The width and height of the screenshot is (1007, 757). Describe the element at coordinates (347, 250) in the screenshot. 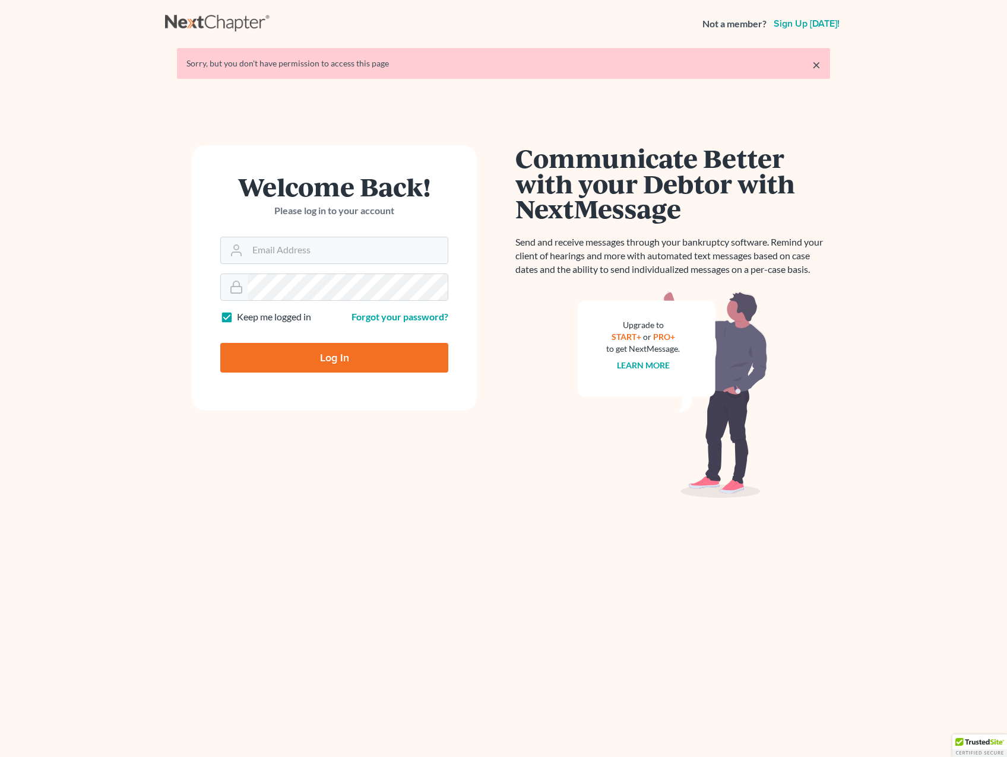

I see `input: Email Address` at that location.